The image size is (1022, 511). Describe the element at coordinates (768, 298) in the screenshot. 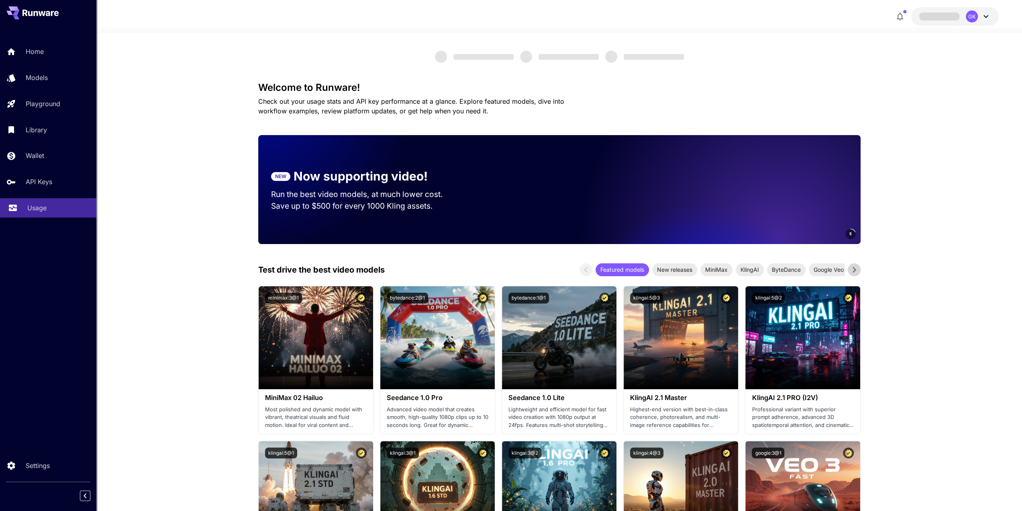

I see `button: klingai:5@2` at that location.